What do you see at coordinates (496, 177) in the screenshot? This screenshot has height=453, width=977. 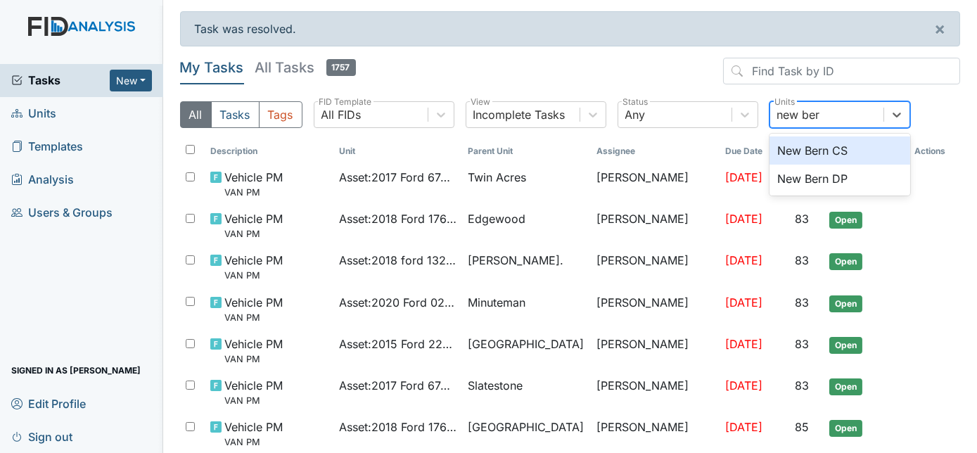 I see `span: Twin Acres` at bounding box center [496, 177].